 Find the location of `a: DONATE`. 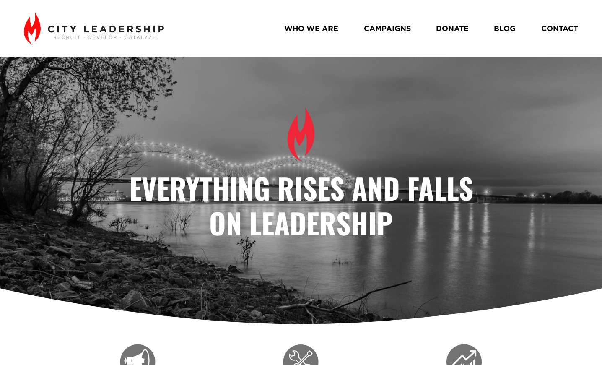

a: DONATE is located at coordinates (452, 28).